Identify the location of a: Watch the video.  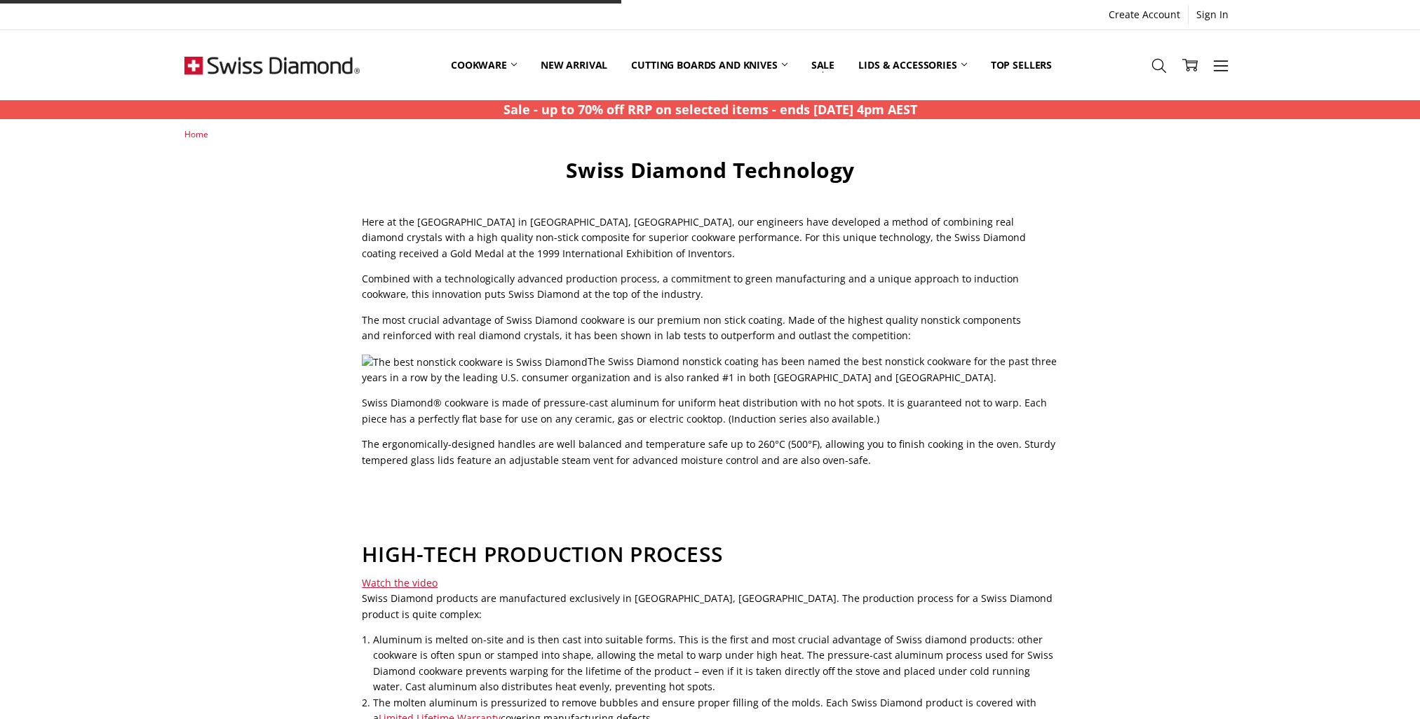
(400, 583).